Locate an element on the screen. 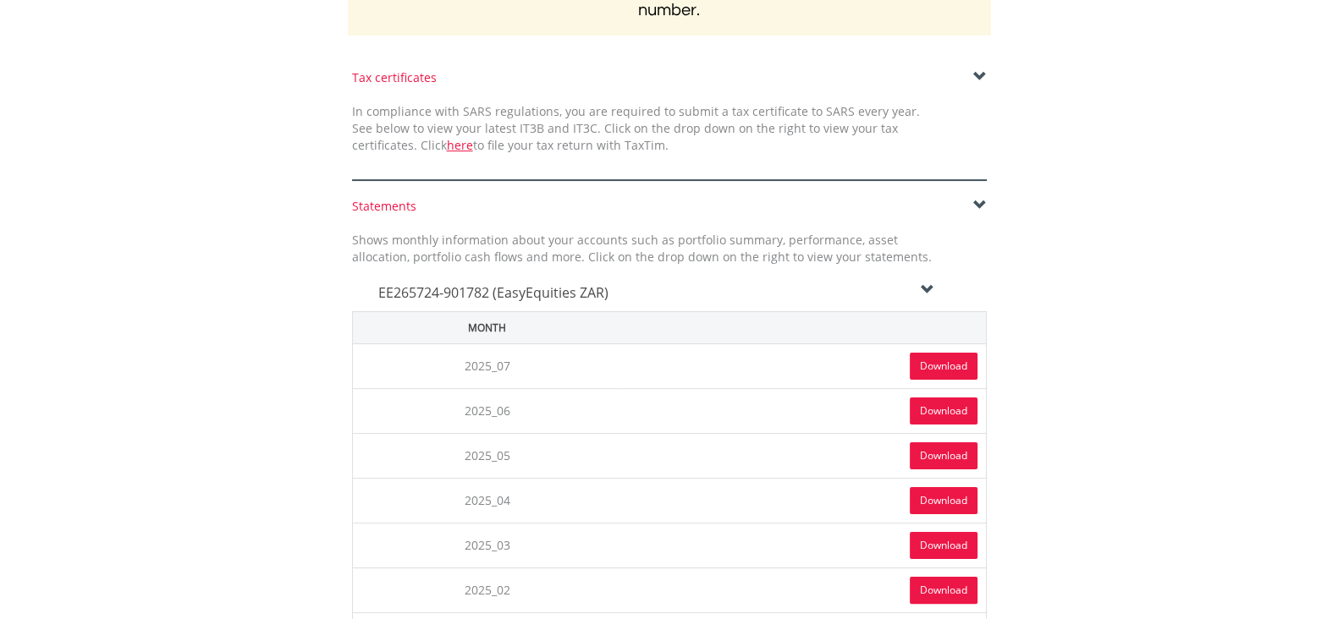 This screenshot has height=619, width=1338. th: Month is located at coordinates (487, 328).